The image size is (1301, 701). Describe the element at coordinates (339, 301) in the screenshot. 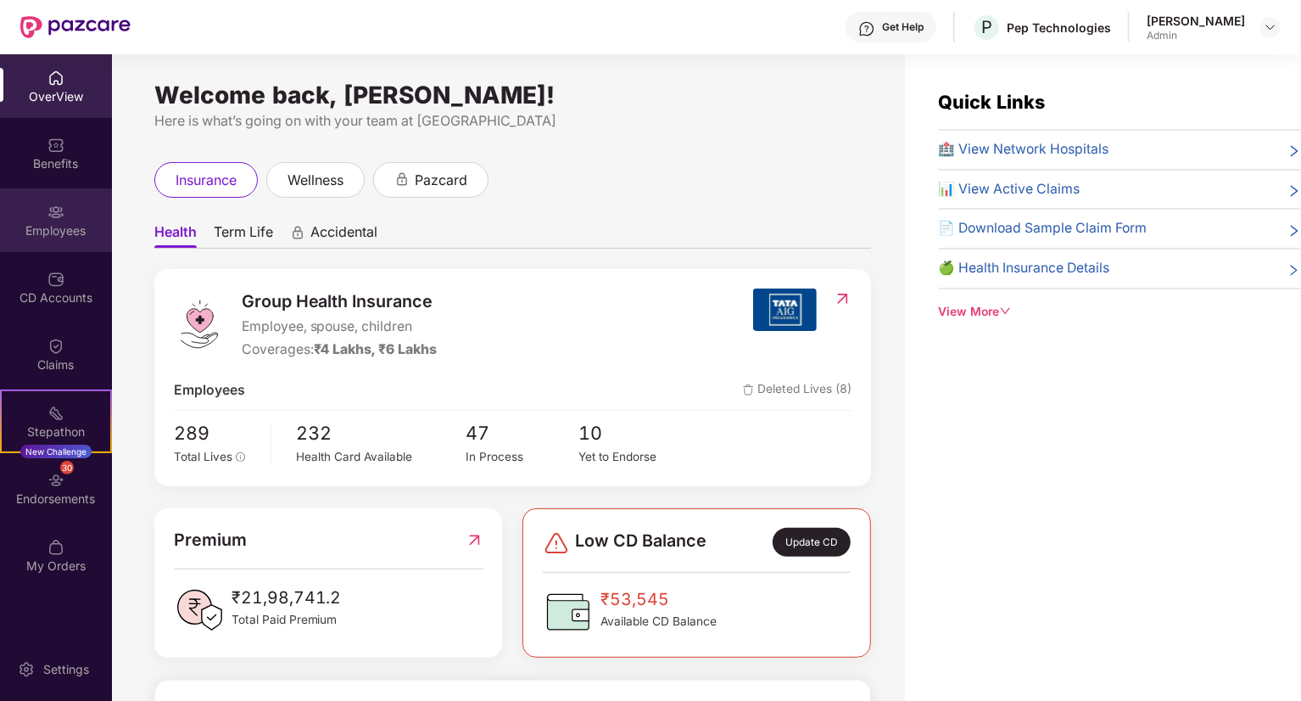

I see `span: Group Health Insurance` at that location.